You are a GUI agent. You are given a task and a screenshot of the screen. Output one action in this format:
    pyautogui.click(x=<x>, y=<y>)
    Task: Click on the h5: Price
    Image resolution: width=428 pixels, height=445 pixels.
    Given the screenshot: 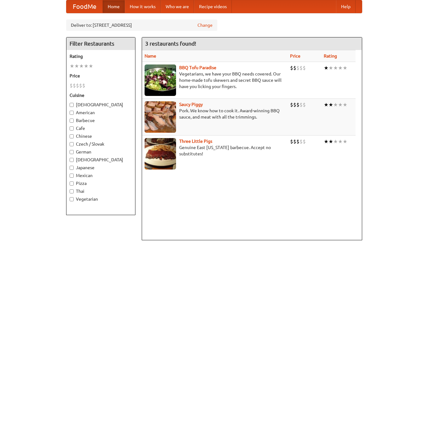 What is the action you would take?
    pyautogui.click(x=101, y=76)
    